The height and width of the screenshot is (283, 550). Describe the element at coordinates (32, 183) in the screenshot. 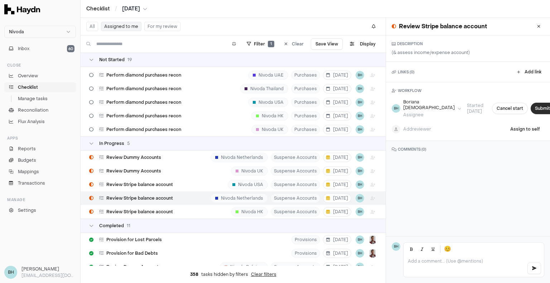

I see `span: Transactions` at that location.